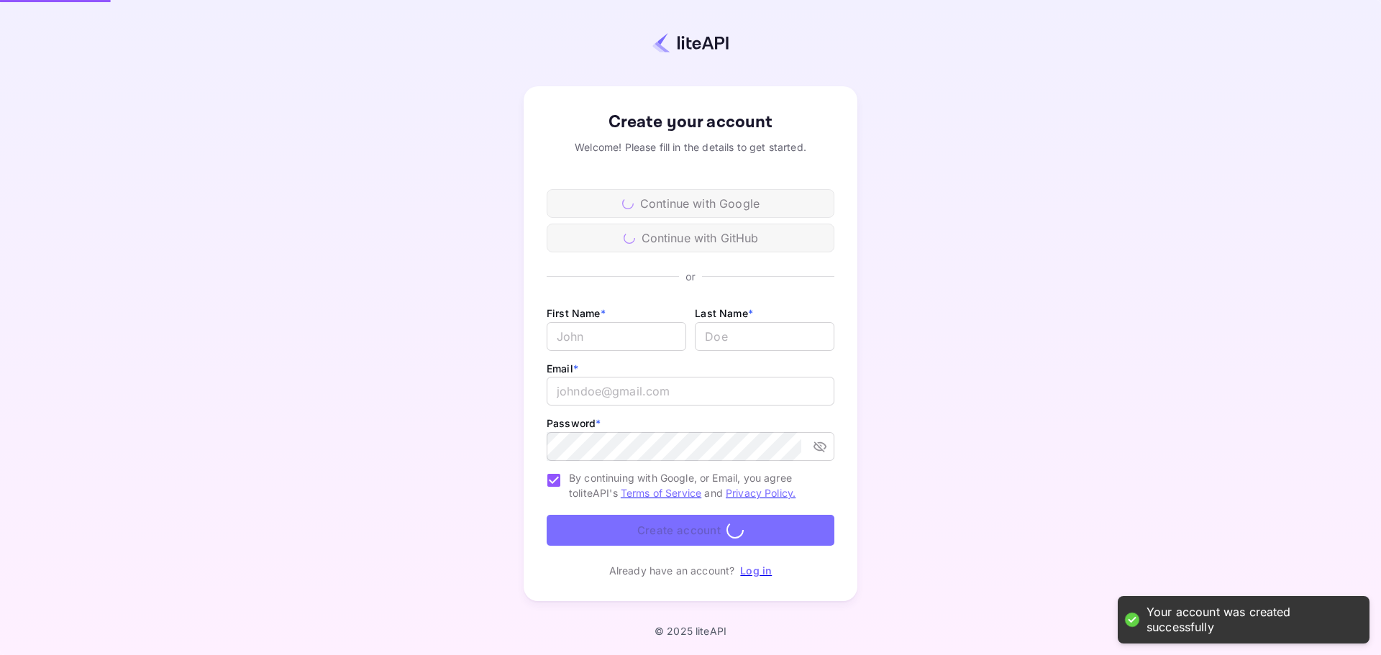 This screenshot has height=655, width=1381. What do you see at coordinates (760, 493) in the screenshot?
I see `a: Privacy Policy.` at bounding box center [760, 493].